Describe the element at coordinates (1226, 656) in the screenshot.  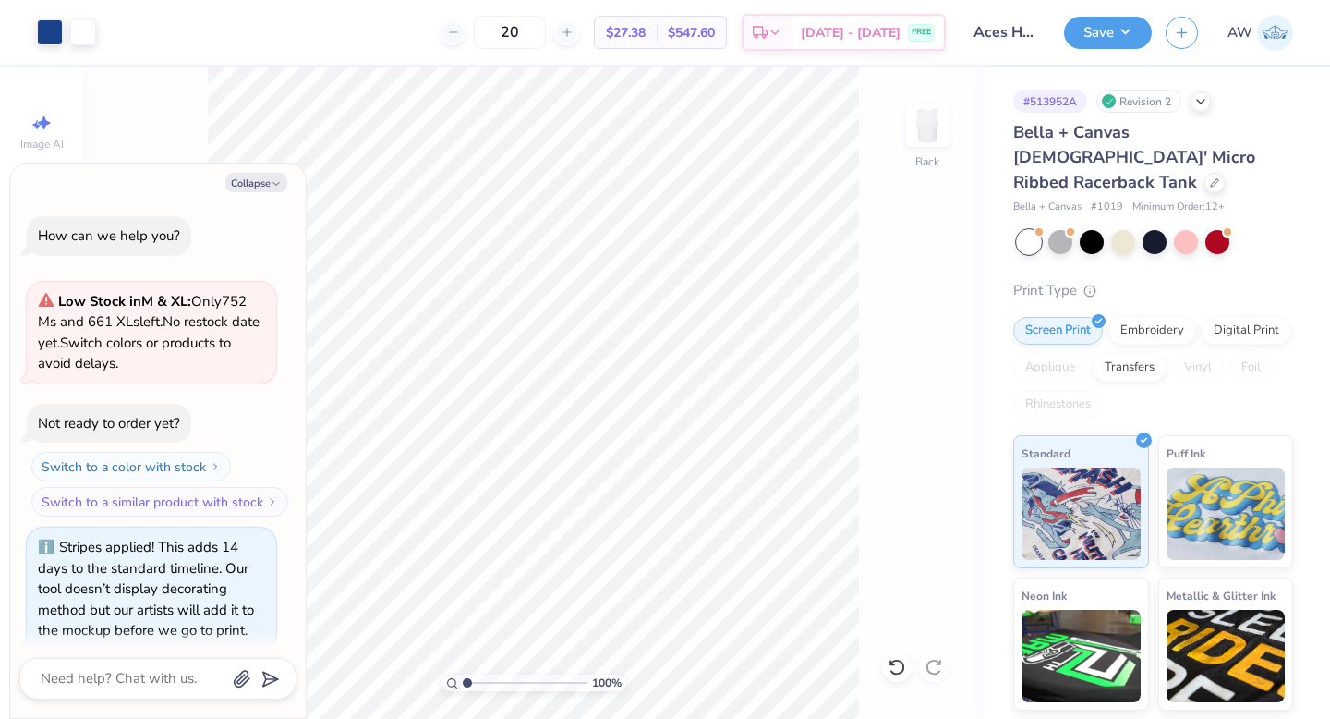
I see `img: Metallic & Glitter Ink` at that location.